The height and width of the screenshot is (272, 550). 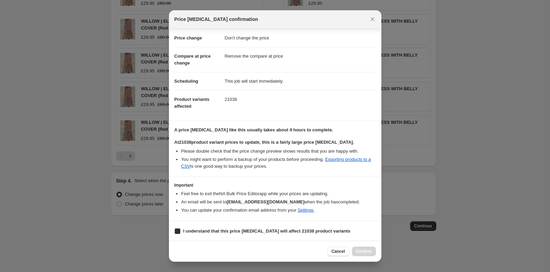 What do you see at coordinates (300, 81) in the screenshot?
I see `dd: This job will start immediately.` at bounding box center [300, 81].